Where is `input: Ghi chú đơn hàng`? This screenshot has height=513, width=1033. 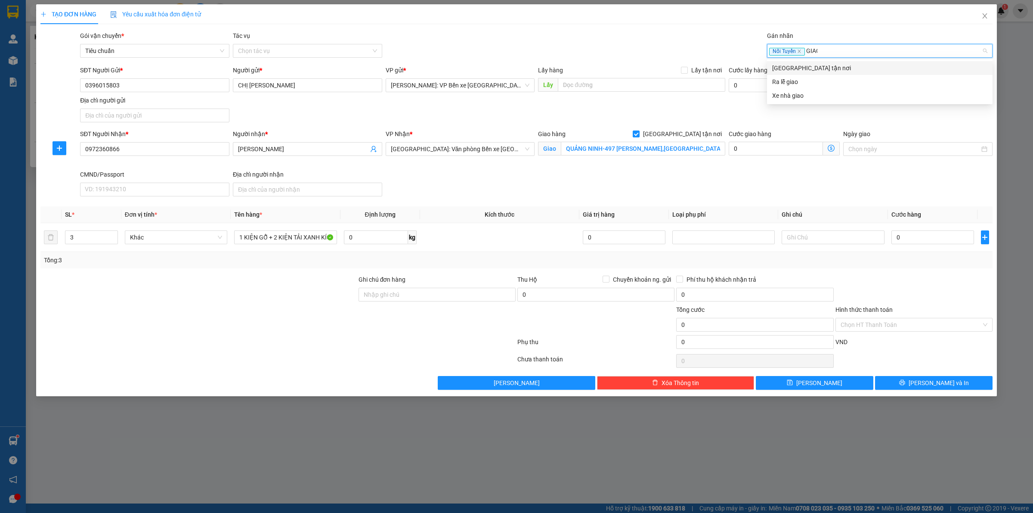 input: Ghi chú đơn hàng is located at coordinates (437, 294).